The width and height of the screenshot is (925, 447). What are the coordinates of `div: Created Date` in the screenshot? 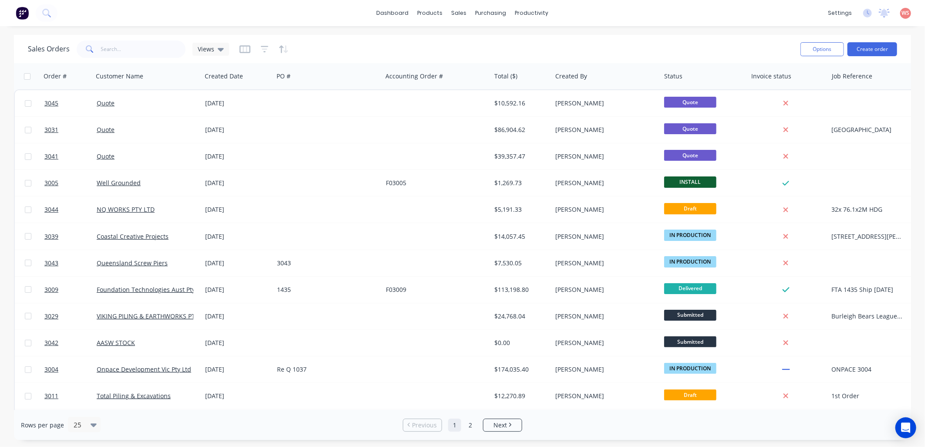 It's located at (224, 76).